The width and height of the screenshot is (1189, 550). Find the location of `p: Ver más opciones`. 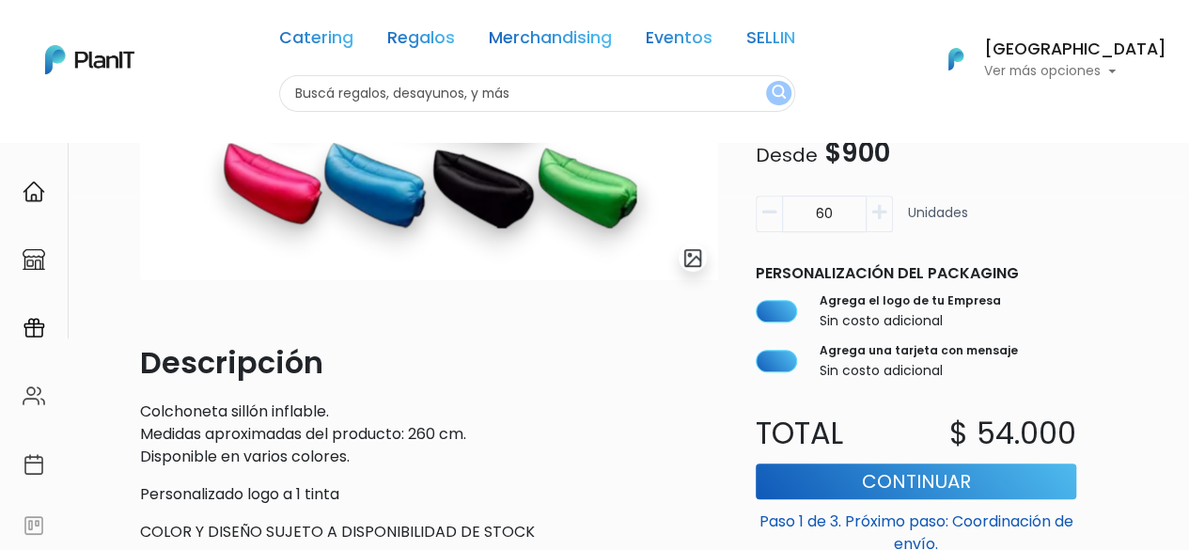

p: Ver más opciones is located at coordinates (1076, 71).